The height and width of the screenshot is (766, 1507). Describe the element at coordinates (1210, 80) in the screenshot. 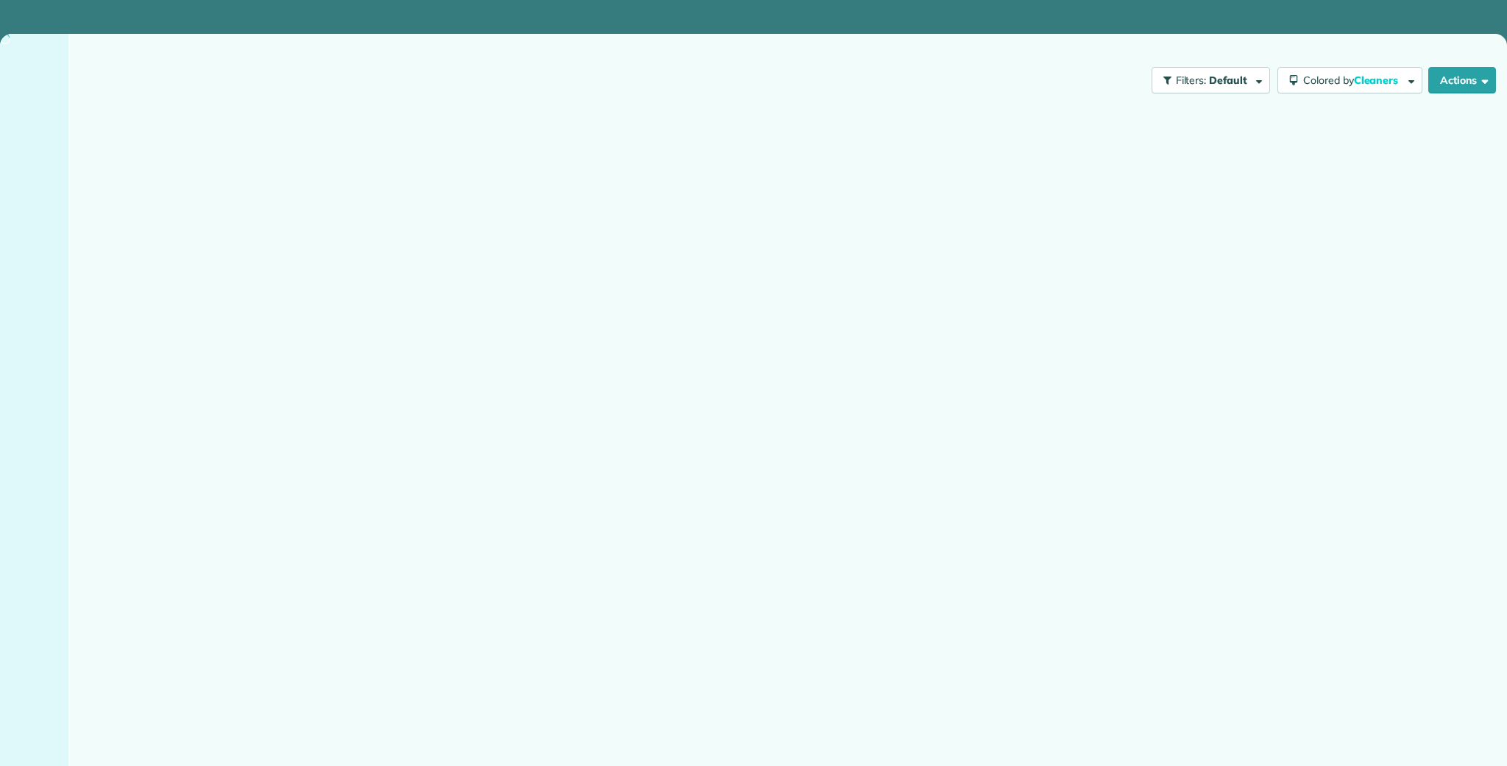

I see `button: Filters: Default` at that location.